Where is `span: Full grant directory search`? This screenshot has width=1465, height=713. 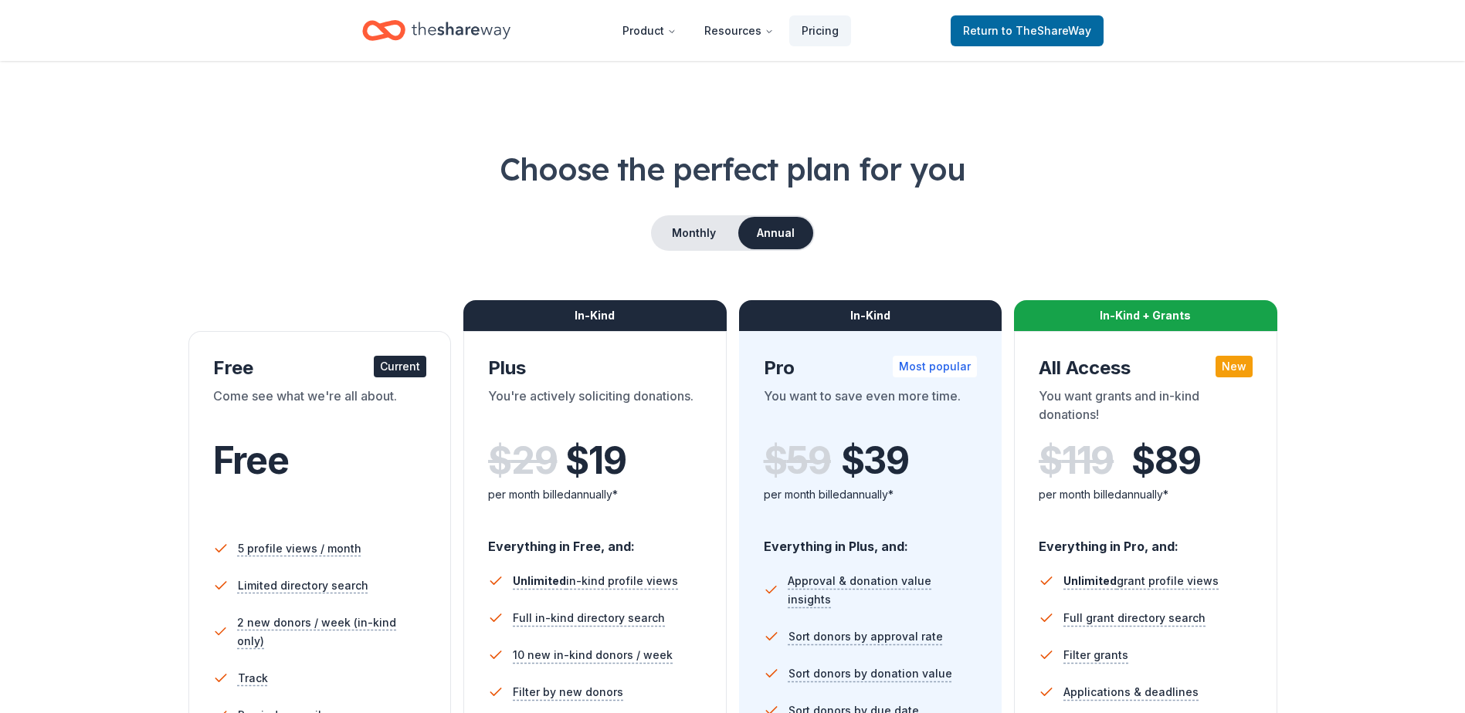
span: Full grant directory search is located at coordinates (1134, 618).